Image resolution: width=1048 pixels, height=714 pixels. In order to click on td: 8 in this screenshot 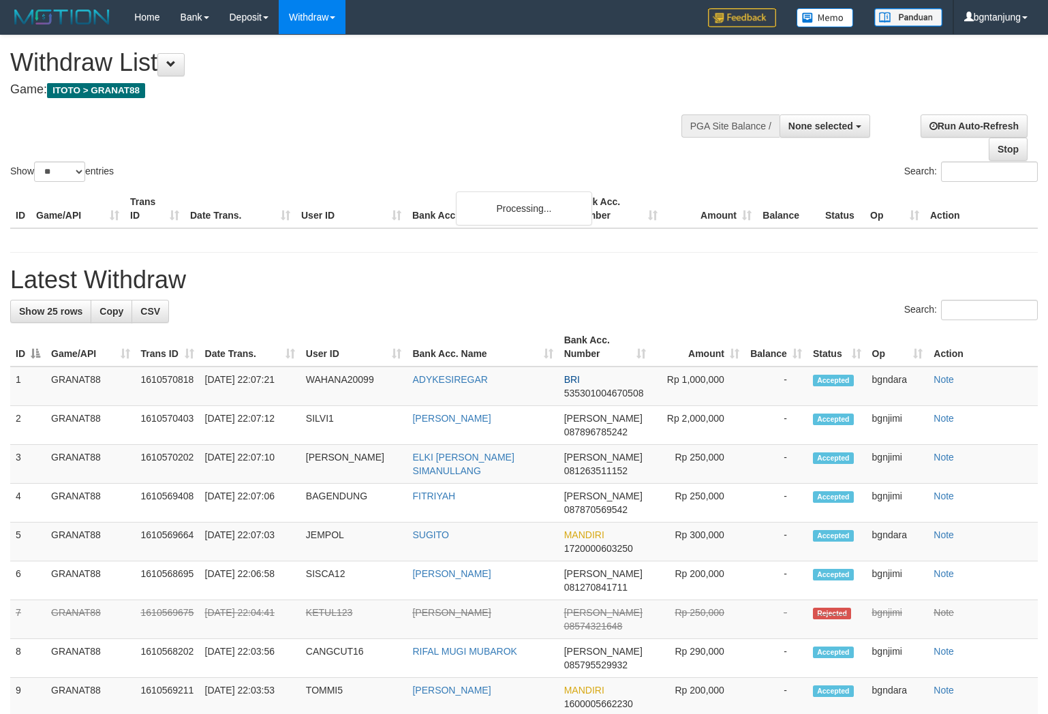, I will do `click(28, 658)`.